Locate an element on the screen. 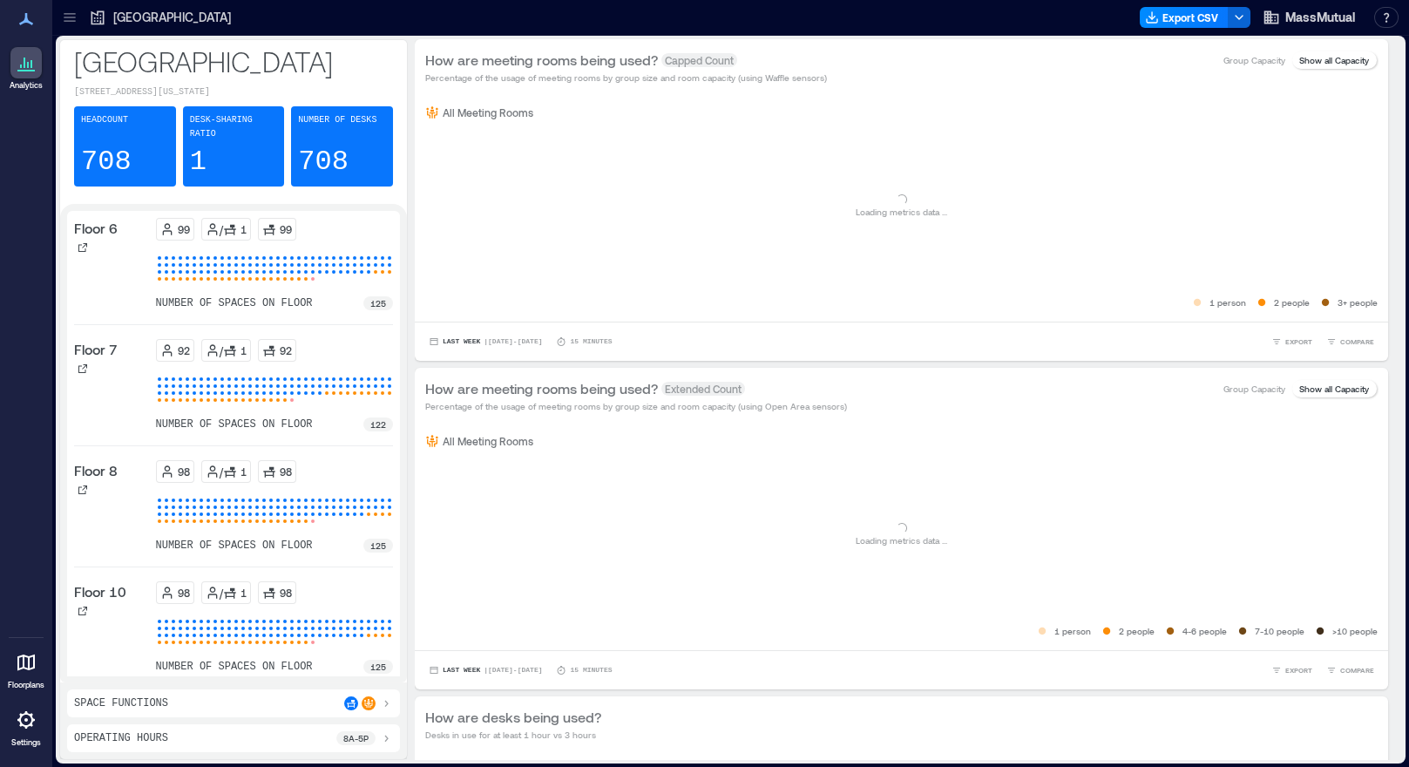 The height and width of the screenshot is (767, 1409). a: Floorplans is located at coordinates (26, 668).